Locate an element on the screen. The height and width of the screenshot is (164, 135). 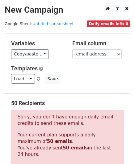
a: Copy/paste... is located at coordinates (30, 54).